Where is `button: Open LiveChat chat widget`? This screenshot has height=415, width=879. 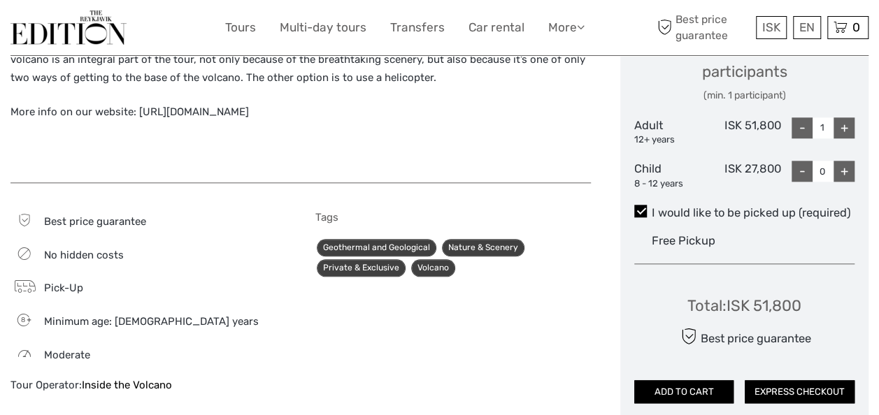 button: Open LiveChat chat widget is located at coordinates (169, 30).